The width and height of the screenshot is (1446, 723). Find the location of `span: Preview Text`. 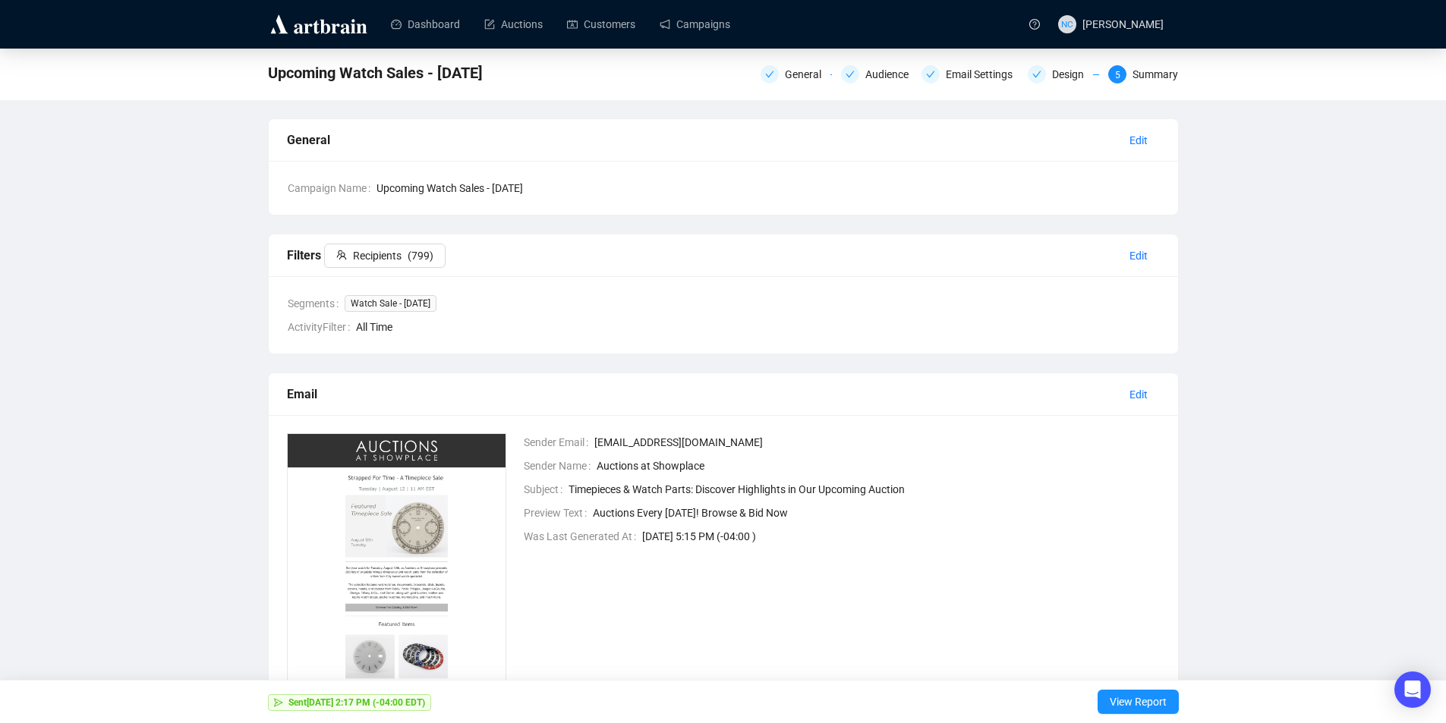

span: Preview Text is located at coordinates (558, 513).